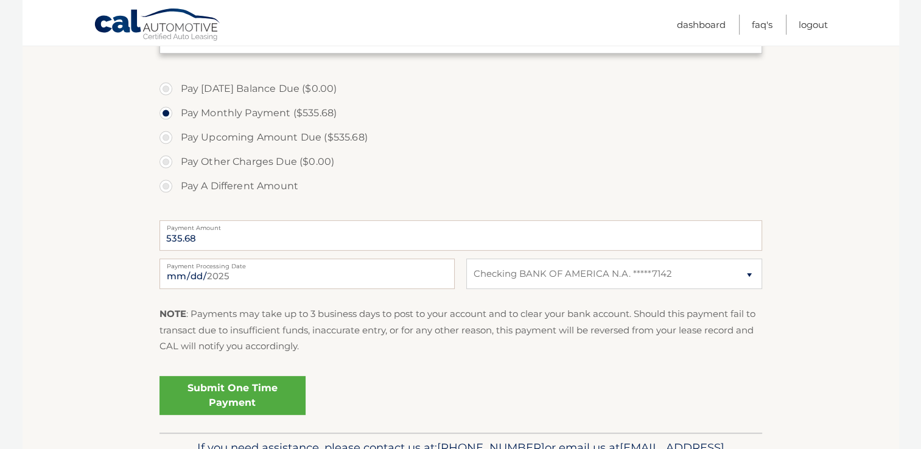 This screenshot has width=921, height=449. Describe the element at coordinates (461, 330) in the screenshot. I see `p: : Payments may take up to 3 business days to post to your account and to clear your bank account....` at that location.